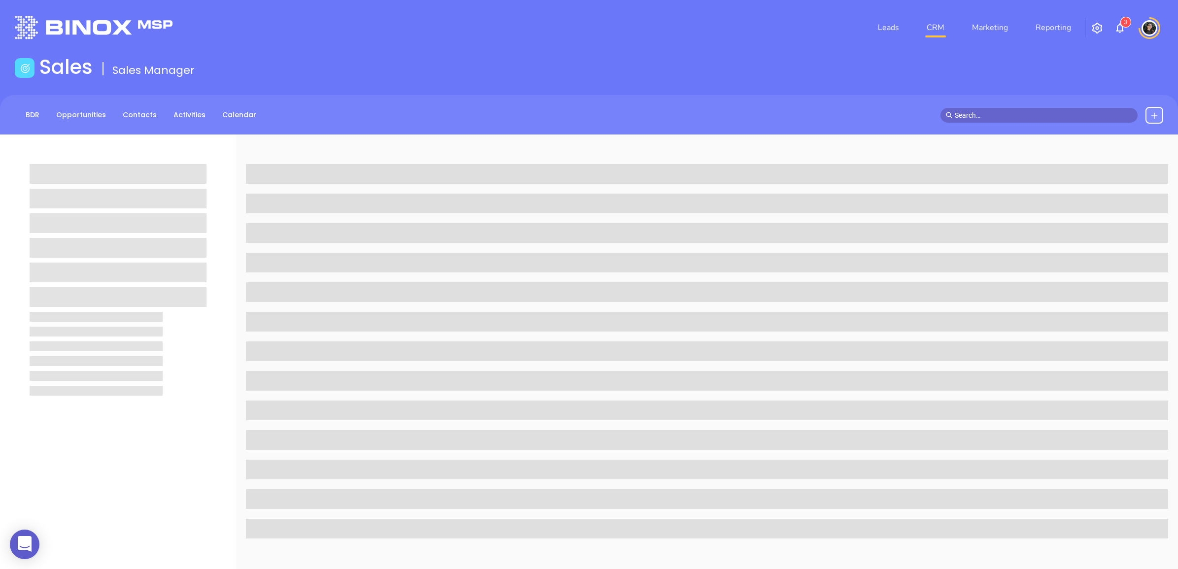 This screenshot has width=1178, height=569. I want to click on img: logo, so click(94, 27).